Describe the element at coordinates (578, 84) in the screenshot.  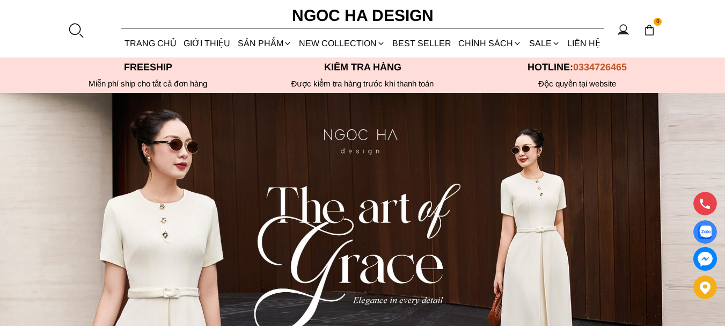
I see `h6: Độc quyền tại website` at that location.